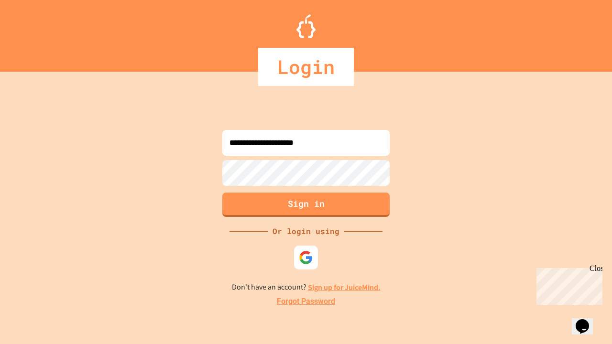 The height and width of the screenshot is (344, 612). What do you see at coordinates (306, 287) in the screenshot?
I see `p: Don't have an account?` at bounding box center [306, 287].